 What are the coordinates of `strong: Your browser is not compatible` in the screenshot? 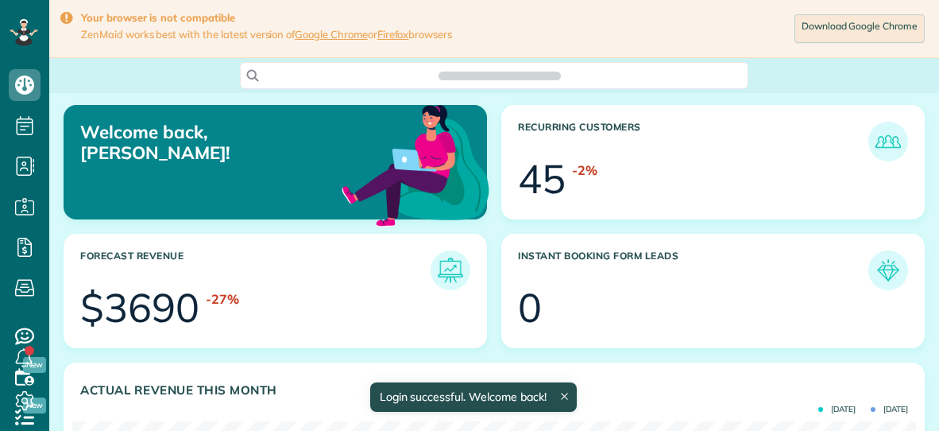 It's located at (266, 17).